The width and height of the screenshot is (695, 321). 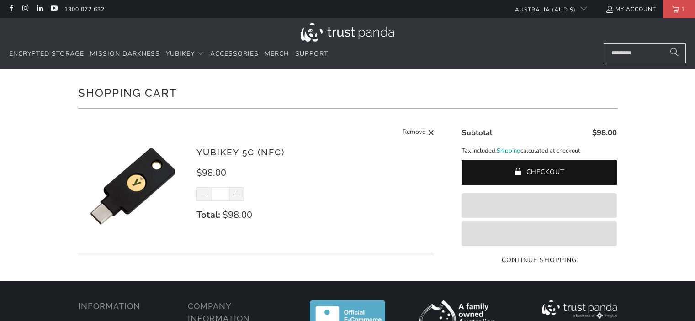 What do you see at coordinates (277, 54) in the screenshot?
I see `a: Merch` at bounding box center [277, 54].